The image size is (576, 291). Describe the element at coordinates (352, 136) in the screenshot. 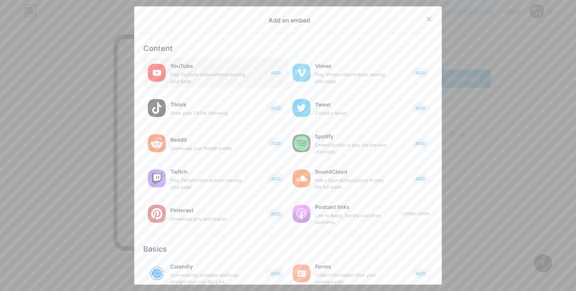

I see `div: Spotify` at that location.